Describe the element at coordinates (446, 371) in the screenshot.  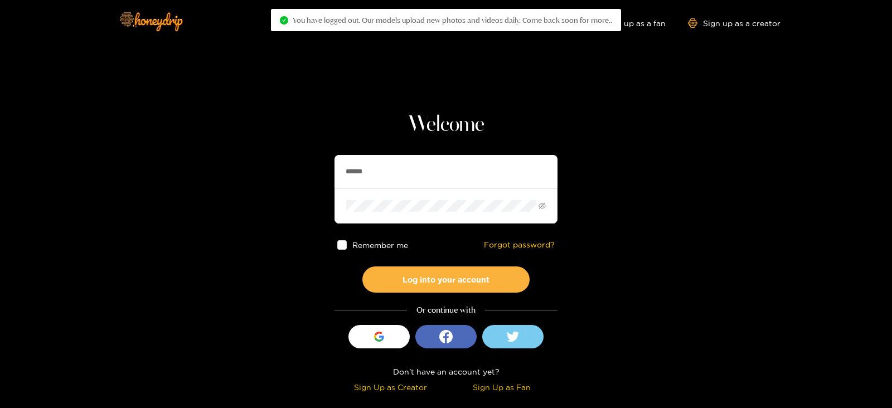
I see `div: Don't have an account yet?` at that location.